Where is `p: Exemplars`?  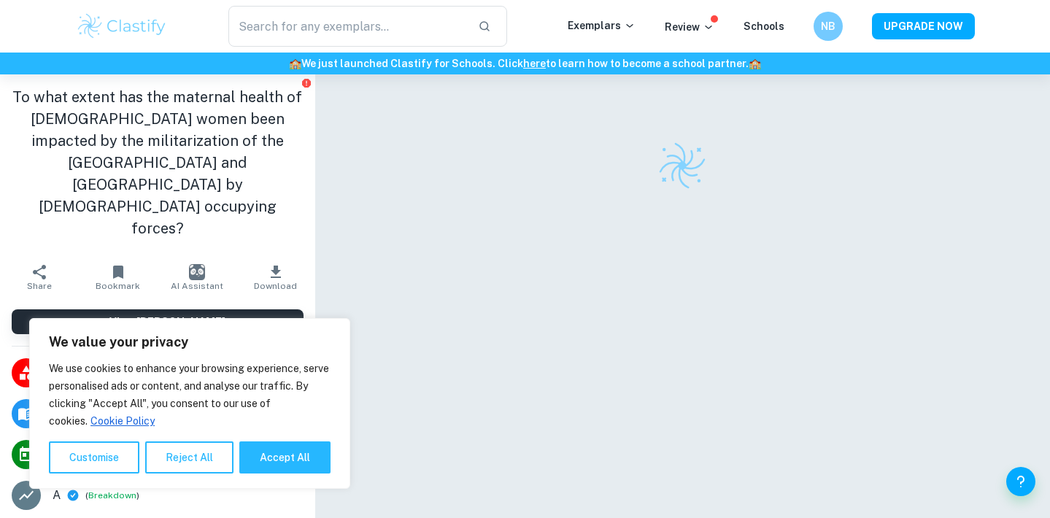 p: Exemplars is located at coordinates (602, 26).